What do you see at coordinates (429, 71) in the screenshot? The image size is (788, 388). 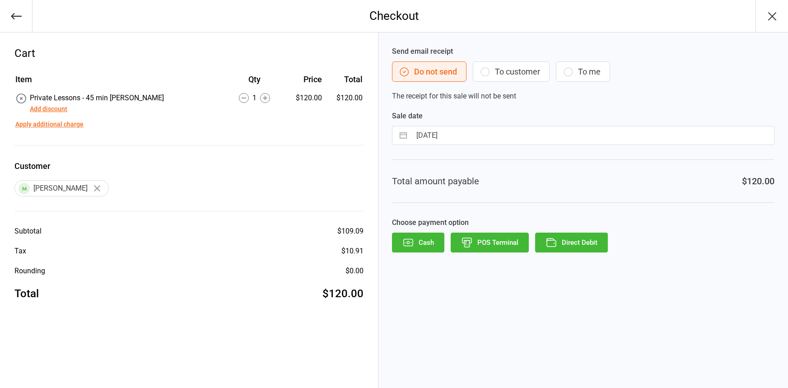 I see `button: Do not send` at bounding box center [429, 71].